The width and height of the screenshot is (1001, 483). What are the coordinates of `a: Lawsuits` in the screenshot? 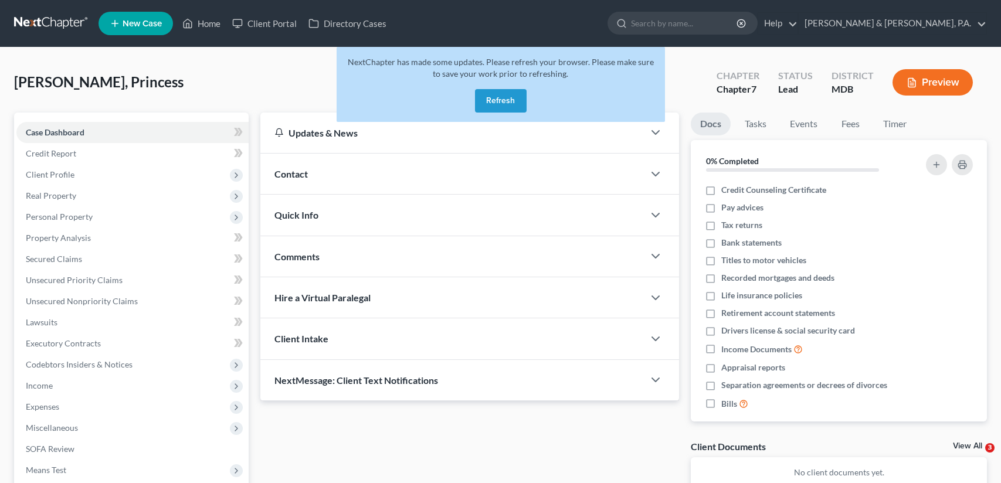 It's located at (133, 323).